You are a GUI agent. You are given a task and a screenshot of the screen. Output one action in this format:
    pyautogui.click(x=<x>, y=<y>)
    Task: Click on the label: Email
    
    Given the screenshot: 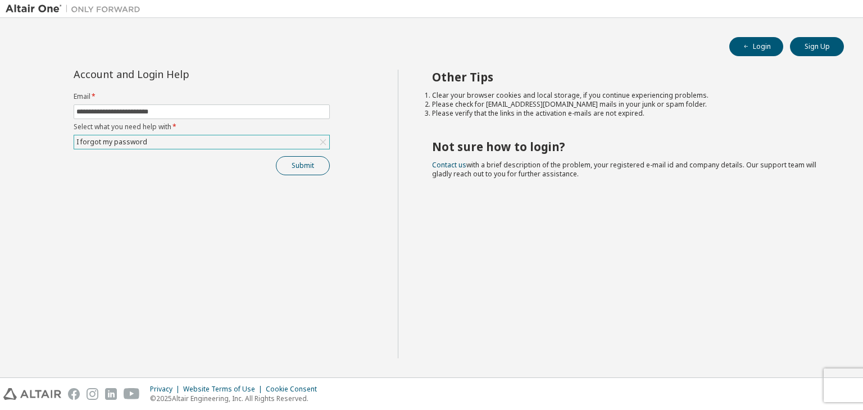 What is the action you would take?
    pyautogui.click(x=202, y=97)
    